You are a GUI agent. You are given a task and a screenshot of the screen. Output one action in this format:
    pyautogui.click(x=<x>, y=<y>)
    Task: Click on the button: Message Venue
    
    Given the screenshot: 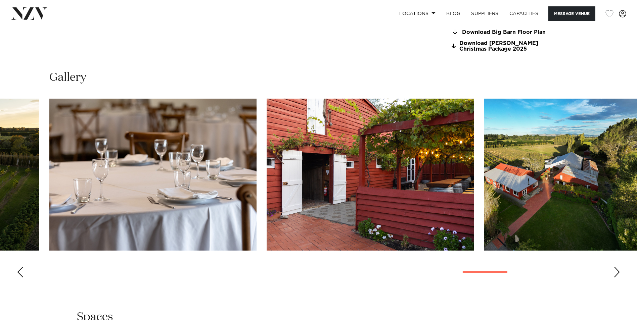 What is the action you would take?
    pyautogui.click(x=572, y=13)
    